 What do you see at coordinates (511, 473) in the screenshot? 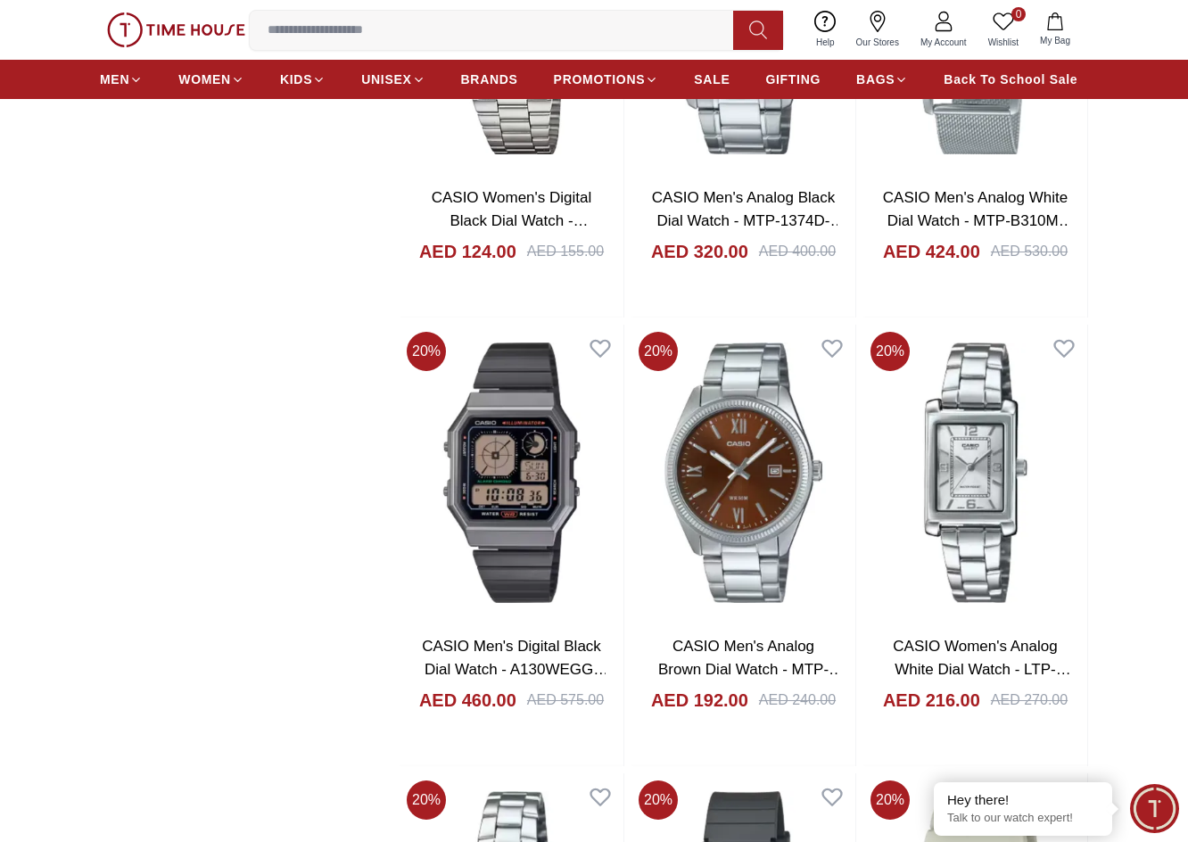
I see `img: CASIO Men's Digital Black Dial Watch - A130WEGG-1ADF` at bounding box center [511, 473].